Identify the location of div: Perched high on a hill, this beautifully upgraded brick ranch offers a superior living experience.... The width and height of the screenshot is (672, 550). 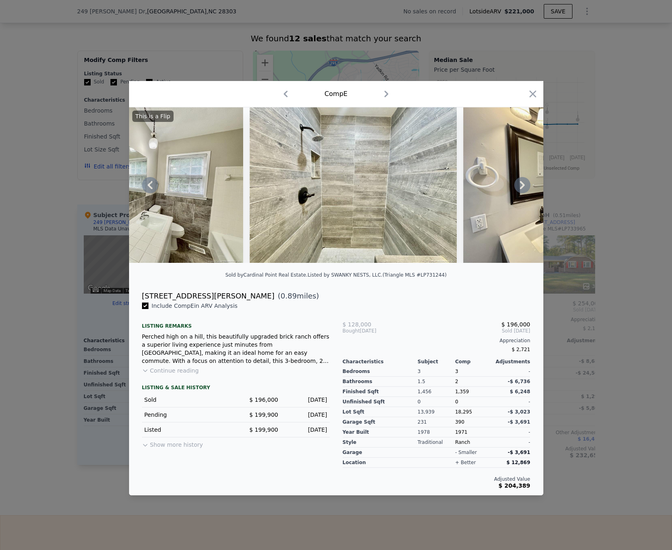
(236, 349).